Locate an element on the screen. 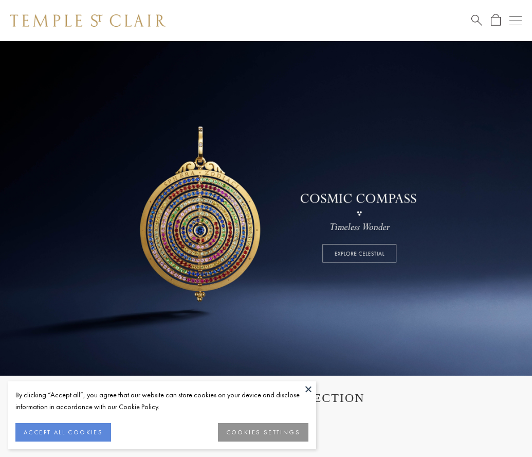 Image resolution: width=532 pixels, height=457 pixels. button: COOKIES SETTINGS is located at coordinates (263, 432).